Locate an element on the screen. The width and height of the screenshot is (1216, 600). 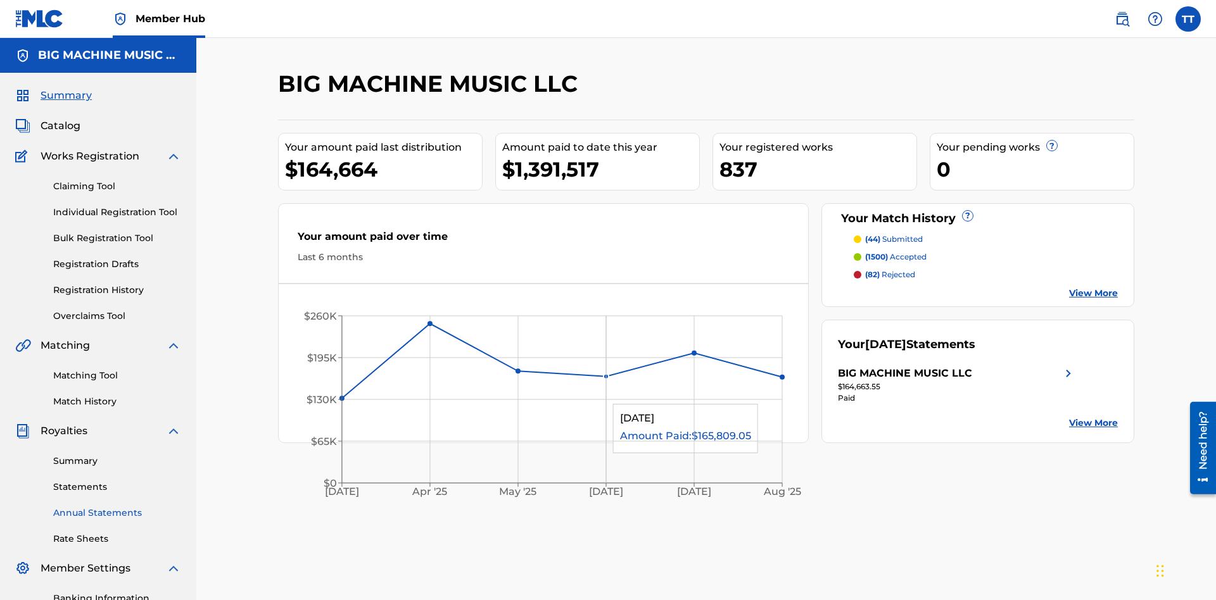
img: Works Registration is located at coordinates (23, 156).